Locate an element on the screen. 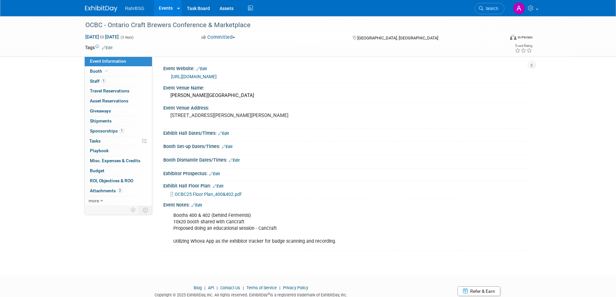  div: In-Person is located at coordinates (525, 37).